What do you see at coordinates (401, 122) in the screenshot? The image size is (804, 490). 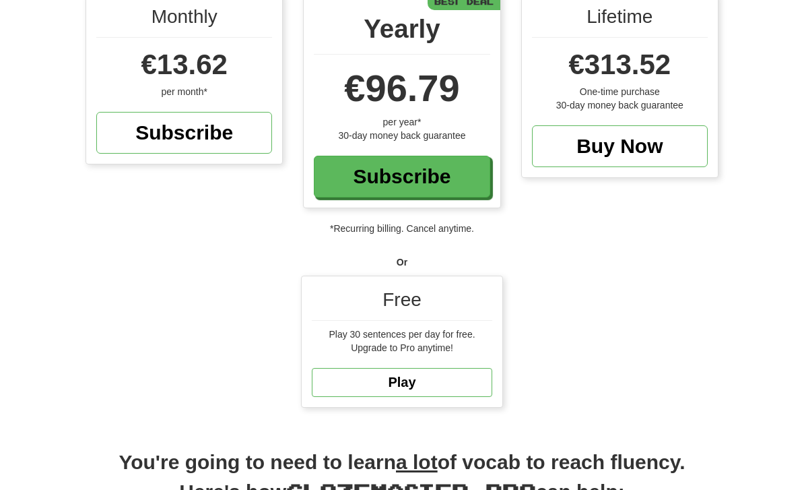 I see `div: per year*` at bounding box center [401, 122].